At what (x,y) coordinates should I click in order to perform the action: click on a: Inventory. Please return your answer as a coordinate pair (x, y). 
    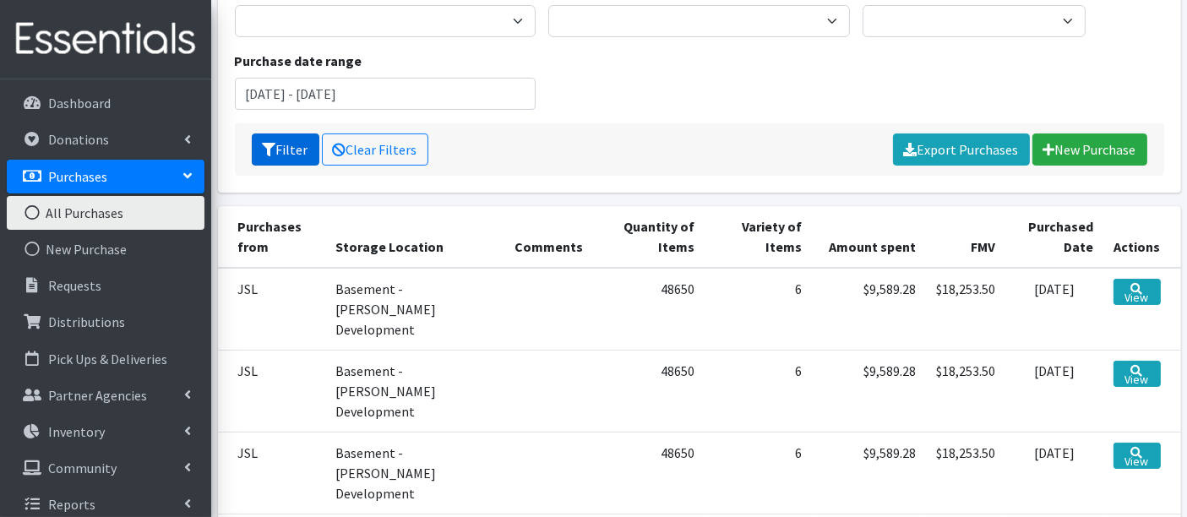
    Looking at the image, I should click on (106, 432).